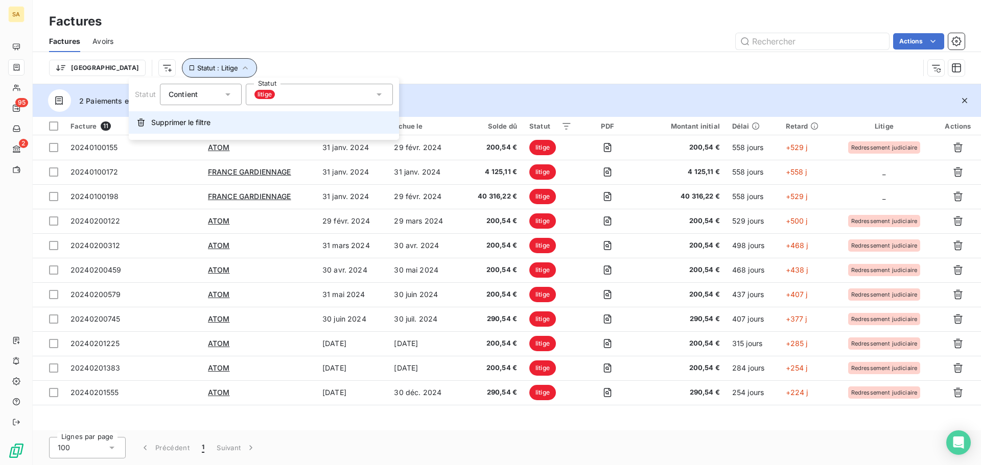  I want to click on td: 437 jours, so click(752, 295).